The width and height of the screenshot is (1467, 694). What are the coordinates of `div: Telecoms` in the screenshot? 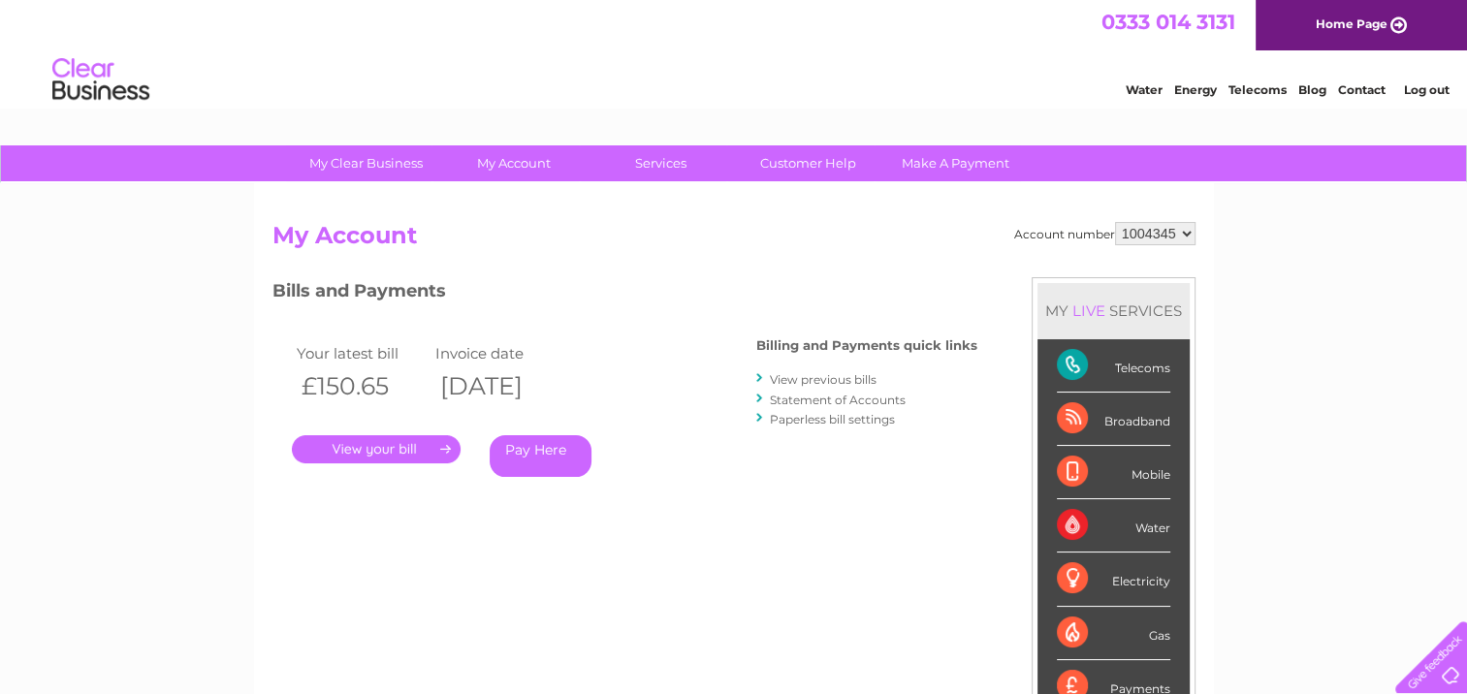 It's located at (1113, 366).